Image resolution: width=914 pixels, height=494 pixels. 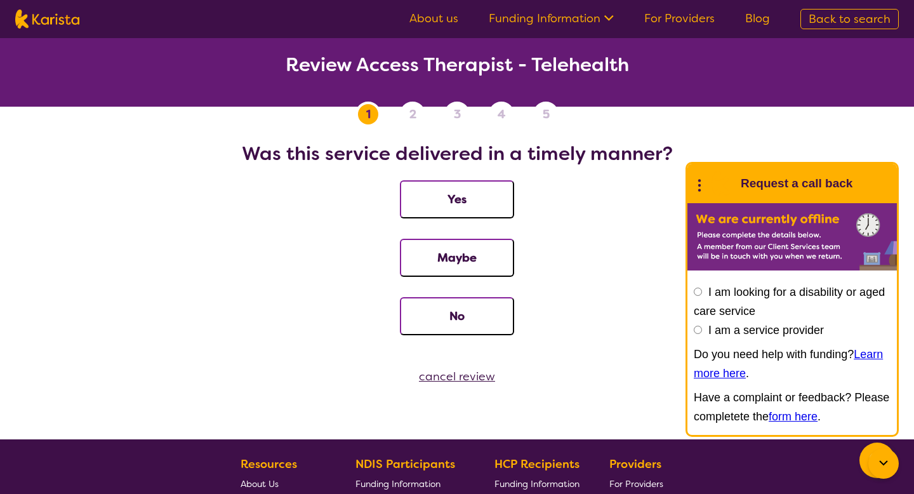 What do you see at coordinates (457, 154) in the screenshot?
I see `h2: Was this service delivered in a timely manner?` at bounding box center [457, 154].